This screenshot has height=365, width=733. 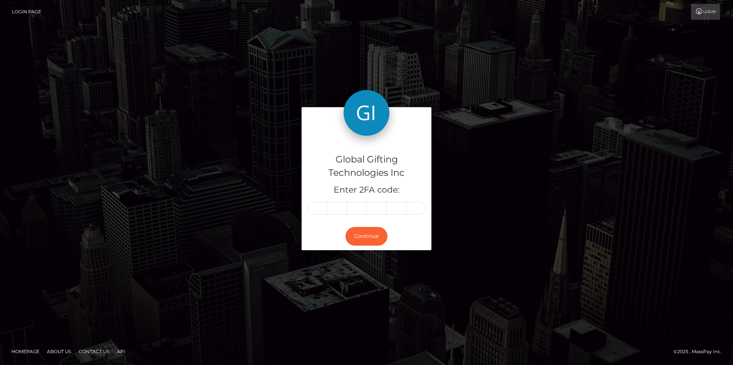 I want to click on a: Login Page, so click(x=26, y=12).